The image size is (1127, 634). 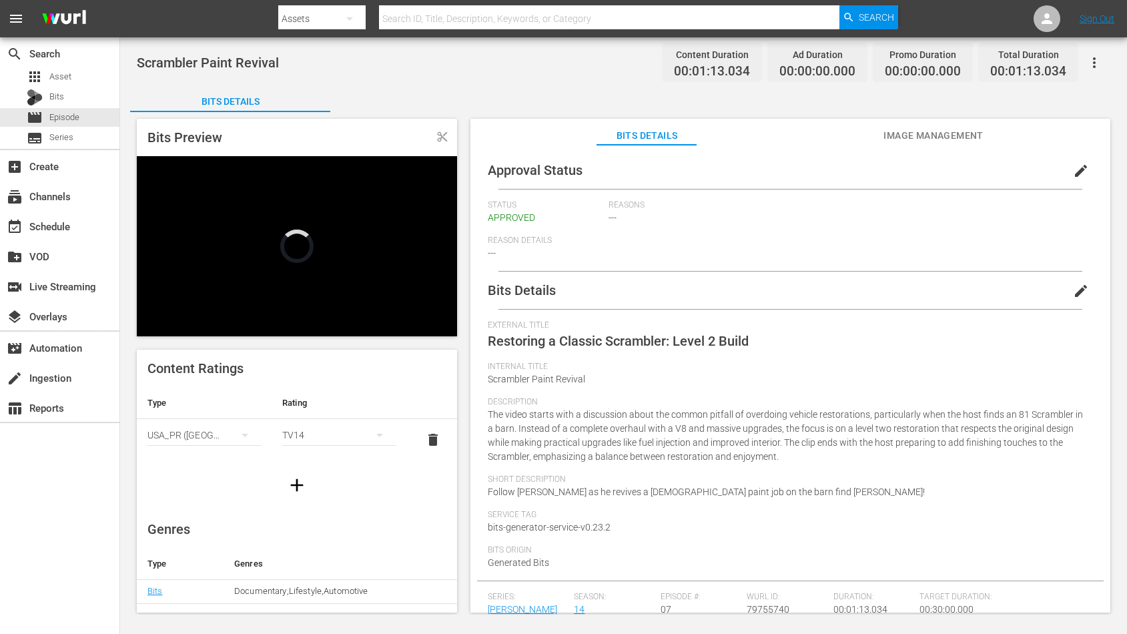 I want to click on span: Clipped, so click(x=442, y=137).